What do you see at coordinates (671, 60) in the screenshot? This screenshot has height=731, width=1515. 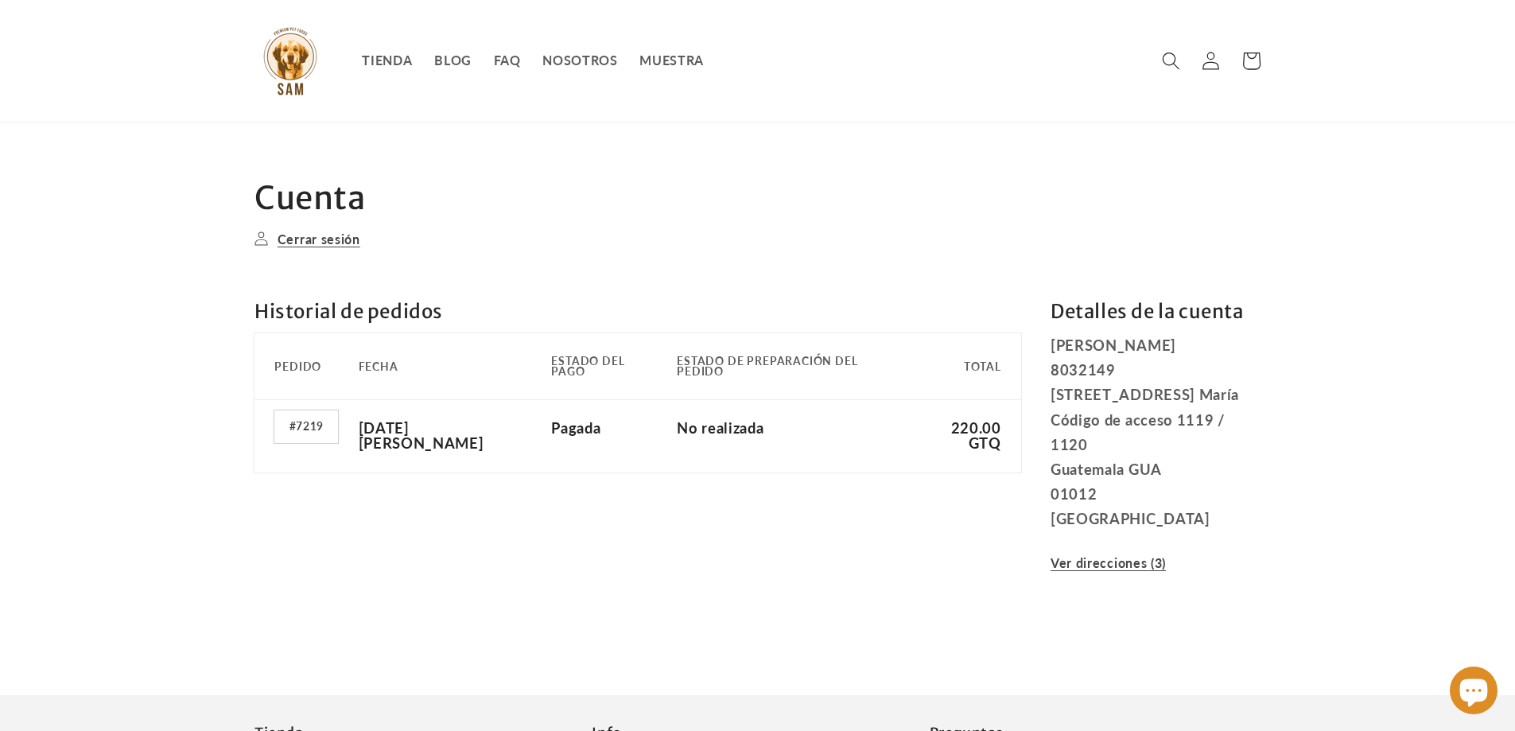 I see `span: MUESTRA` at bounding box center [671, 60].